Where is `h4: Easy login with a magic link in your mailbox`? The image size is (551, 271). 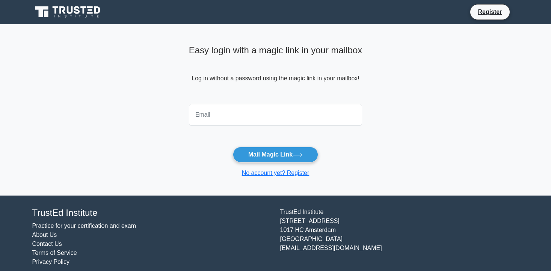
h4: Easy login with a magic link in your mailbox is located at coordinates (276, 50).